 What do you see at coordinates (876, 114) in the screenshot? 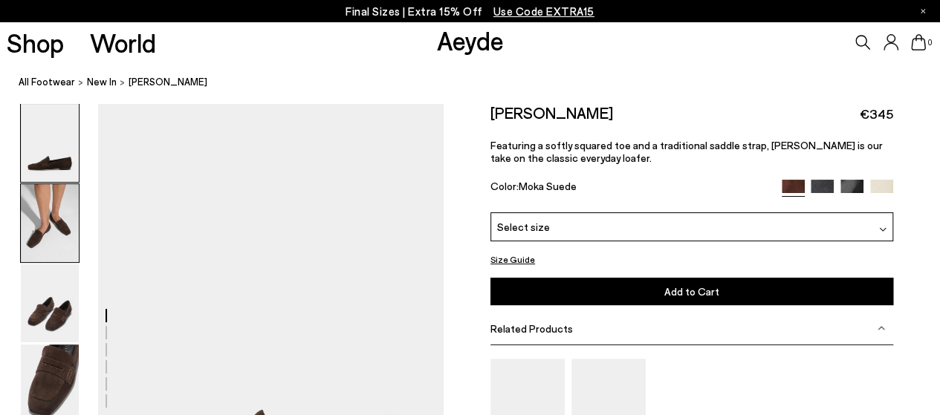
I see `span: €345` at bounding box center [876, 114].